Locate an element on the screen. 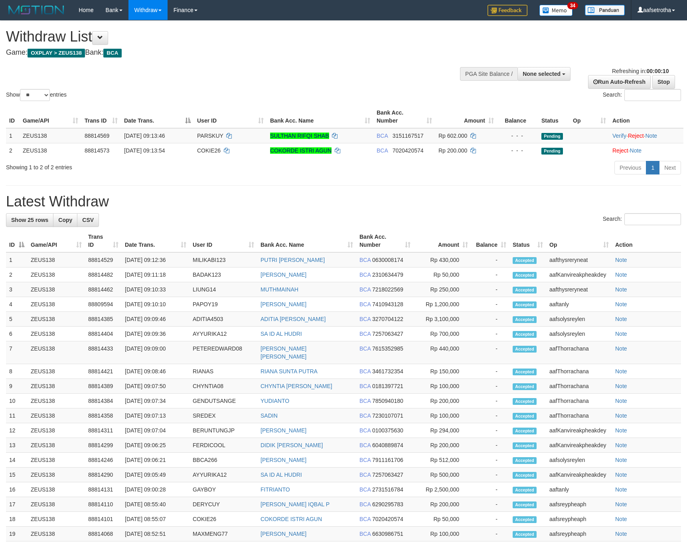 The width and height of the screenshot is (687, 545). a: SA ID AL HUDRI is located at coordinates (281, 474).